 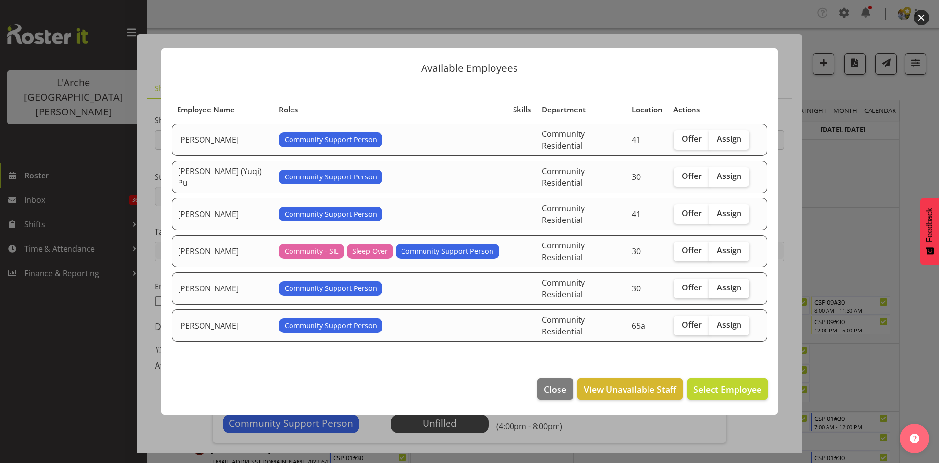 I want to click on button: View Unavailable Staff, so click(x=630, y=389).